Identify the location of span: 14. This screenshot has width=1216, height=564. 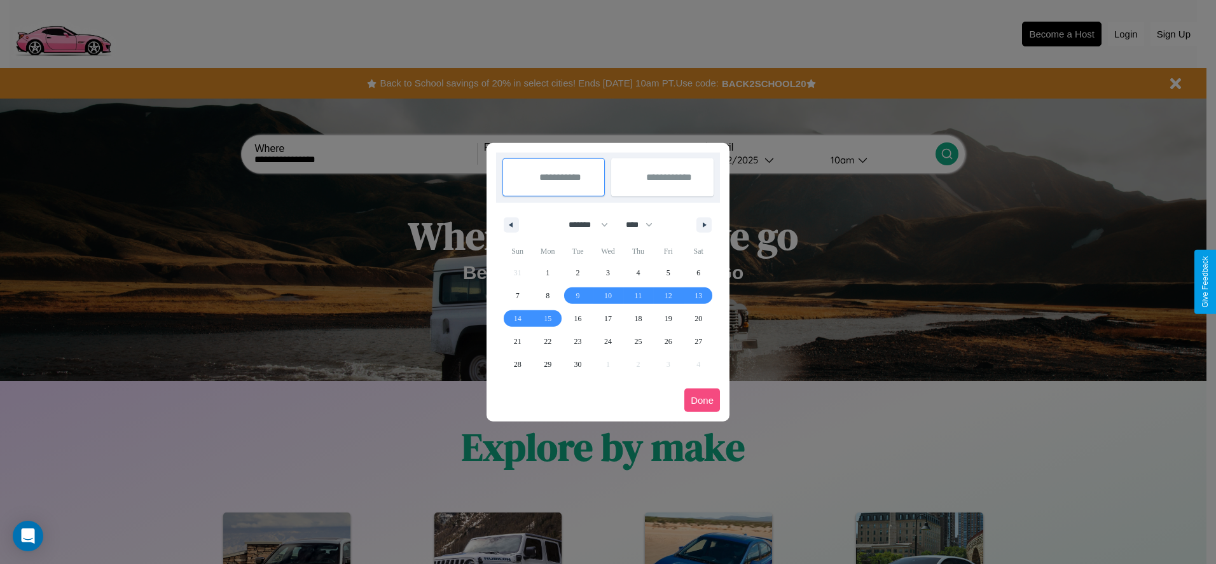
(518, 319).